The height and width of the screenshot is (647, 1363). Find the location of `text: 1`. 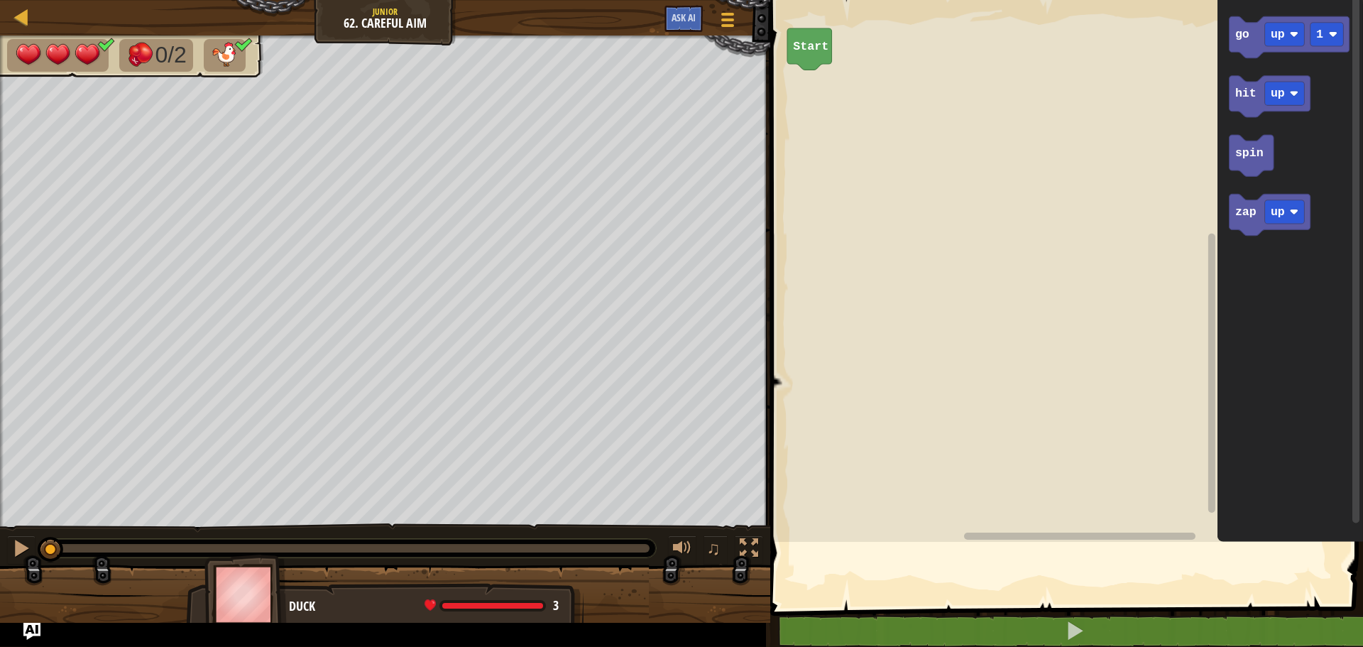

text: 1 is located at coordinates (1320, 34).